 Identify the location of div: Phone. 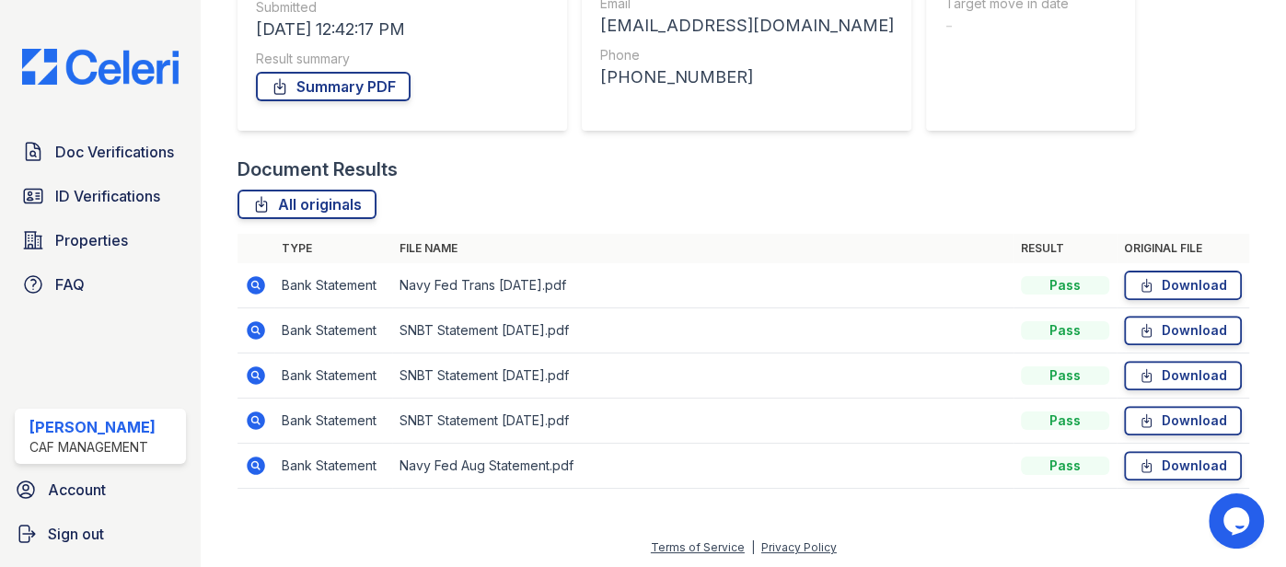
(747, 55).